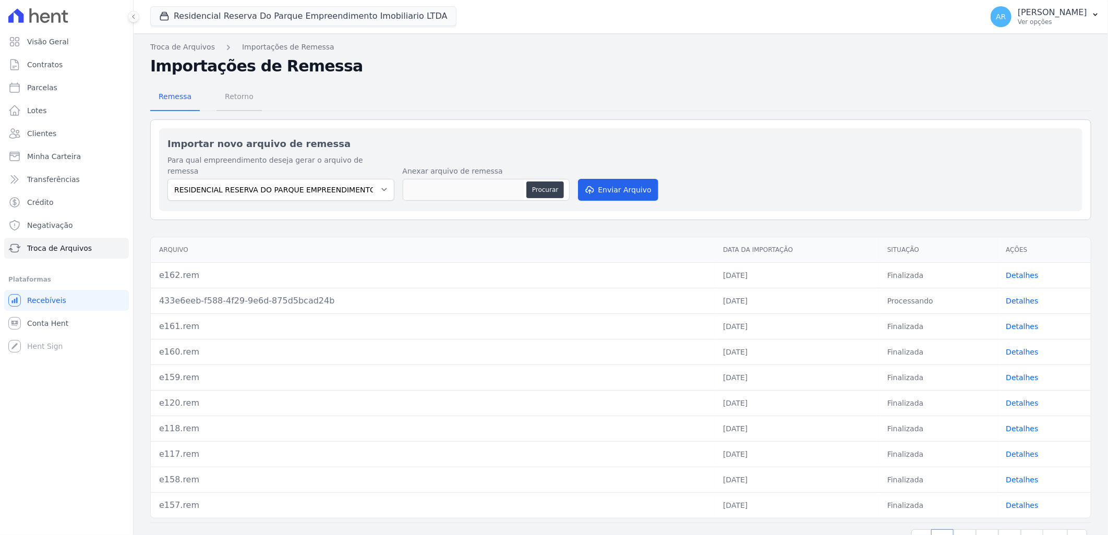 This screenshot has height=535, width=1108. What do you see at coordinates (37, 111) in the screenshot?
I see `span: Lotes` at bounding box center [37, 111].